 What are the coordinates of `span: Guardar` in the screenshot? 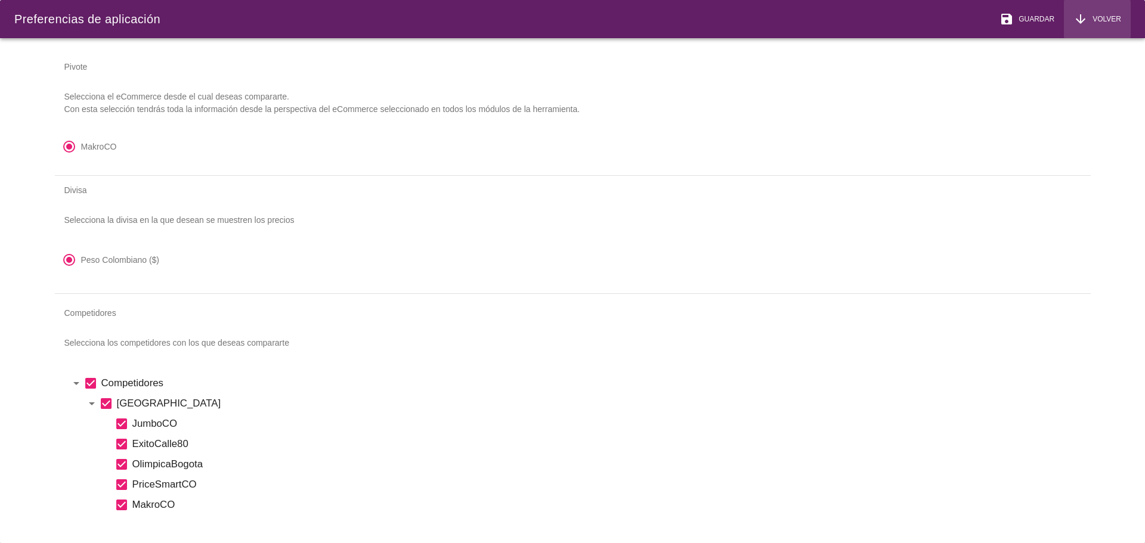 It's located at (1034, 19).